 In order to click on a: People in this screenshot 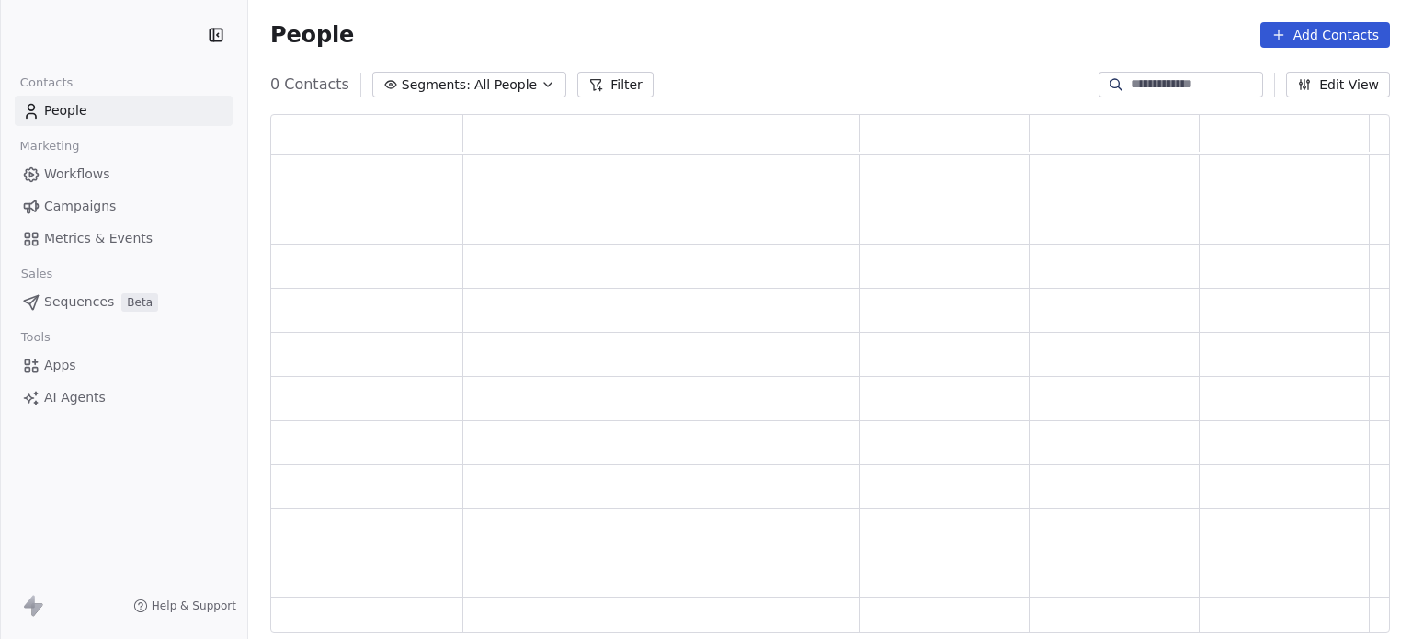, I will do `click(123, 110)`.